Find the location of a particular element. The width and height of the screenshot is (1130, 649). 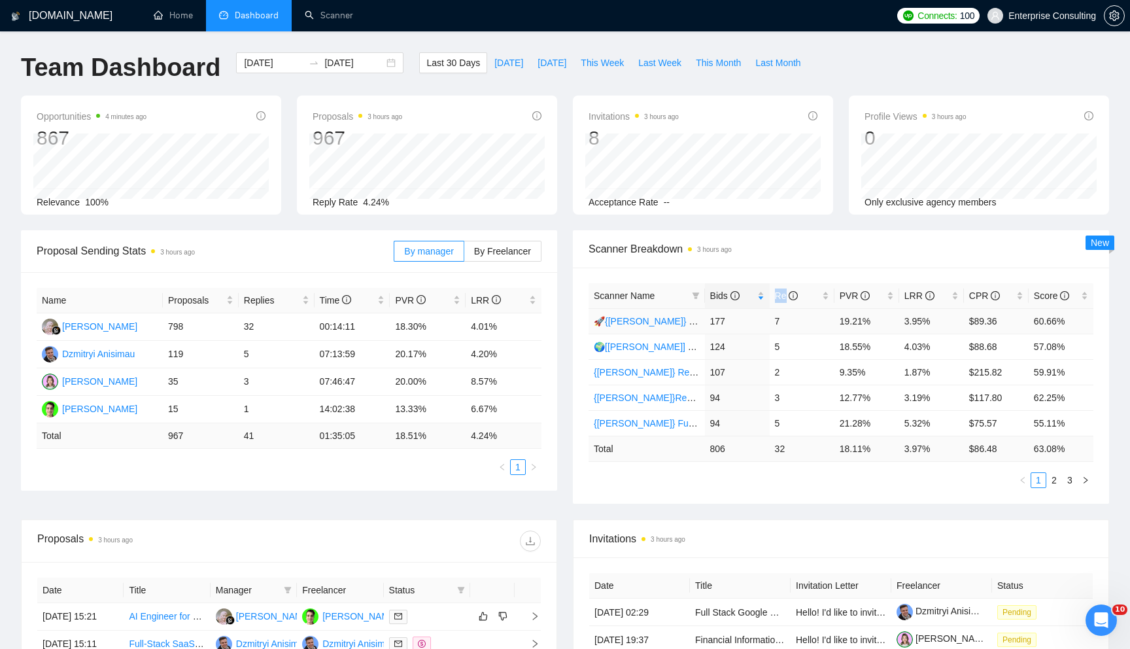

span: Scanner Breakdown is located at coordinates (841, 249).